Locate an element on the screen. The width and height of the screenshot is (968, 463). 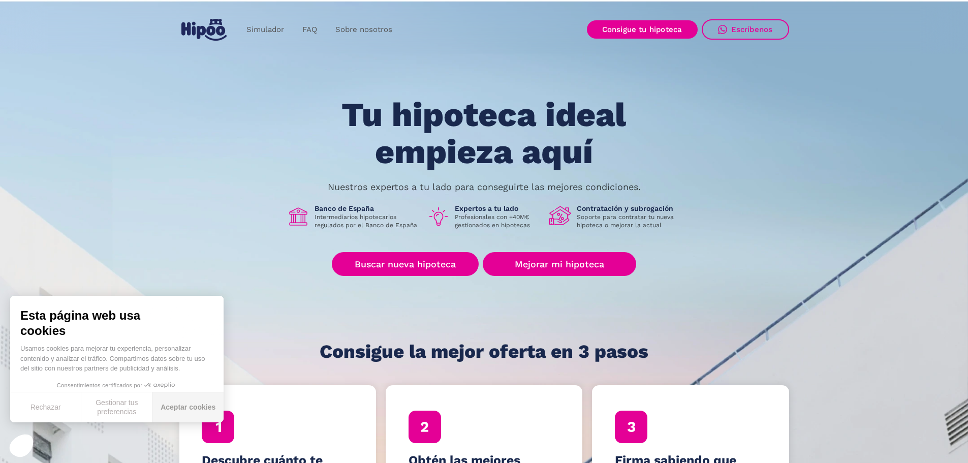
p: Intermediarios hipotecarios regulados por el Banco de España is located at coordinates (367, 221).